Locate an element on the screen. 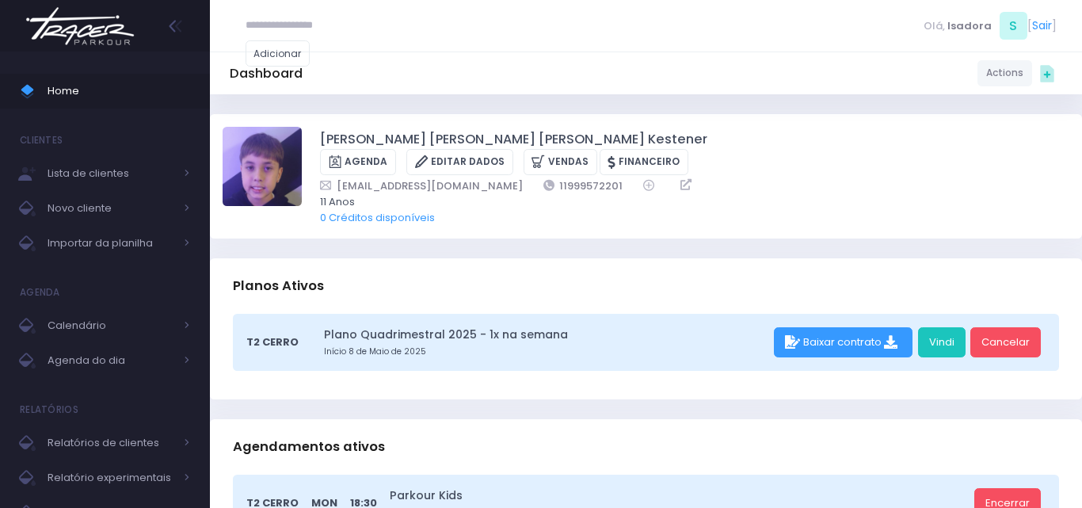 Image resolution: width=1082 pixels, height=508 pixels. span: Olá, is located at coordinates (934, 26).